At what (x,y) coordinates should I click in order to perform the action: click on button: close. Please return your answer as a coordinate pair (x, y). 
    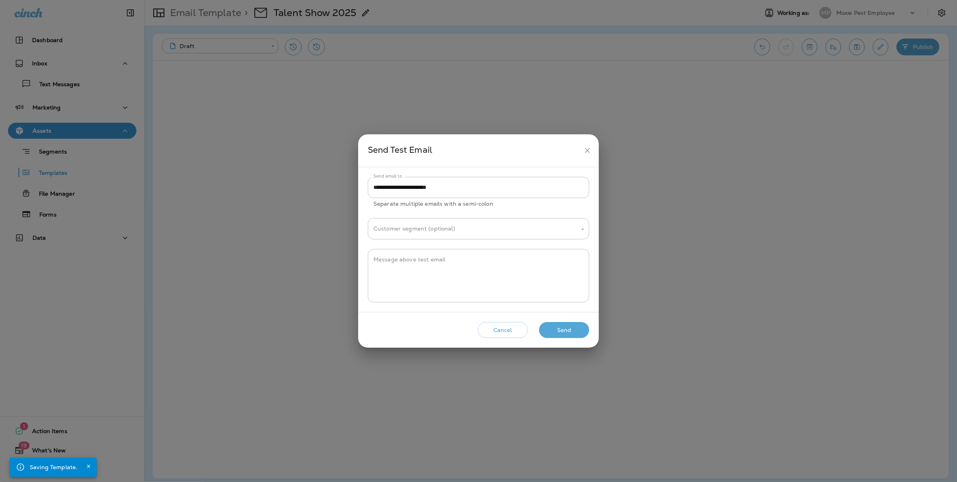
    Looking at the image, I should click on (587, 150).